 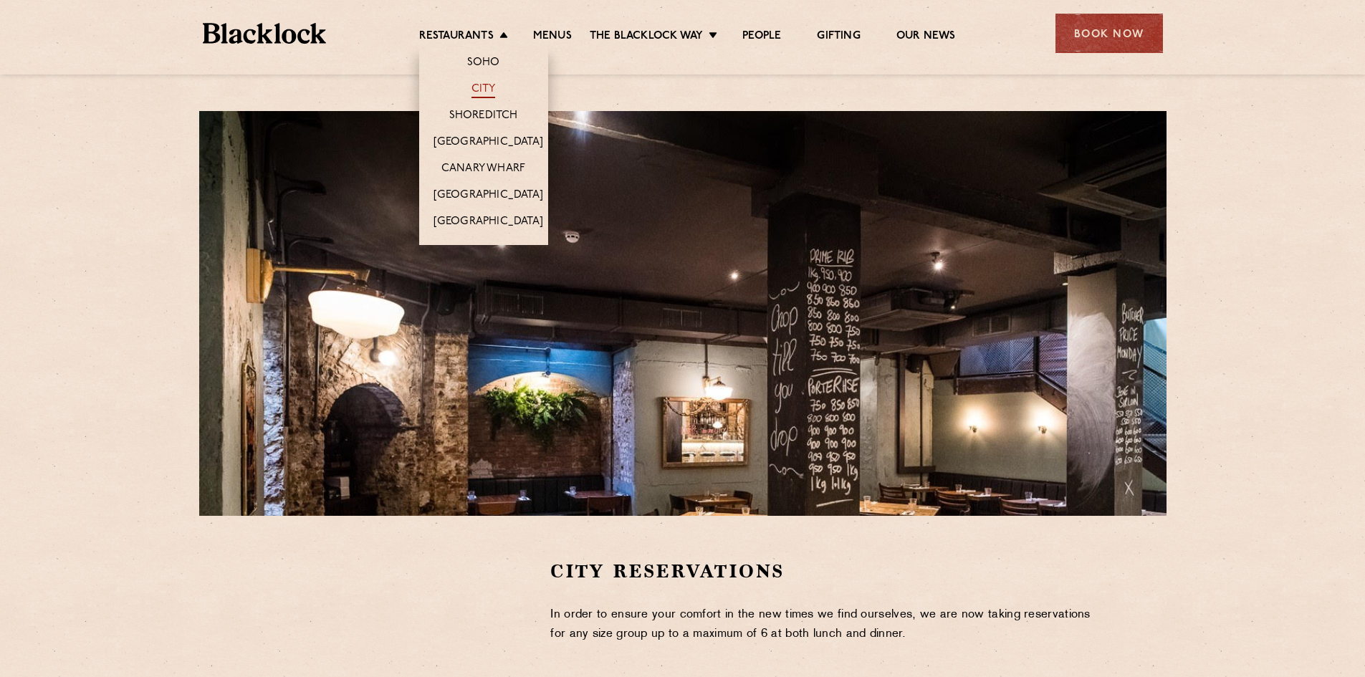 What do you see at coordinates (456, 37) in the screenshot?
I see `a: Restaurants` at bounding box center [456, 37].